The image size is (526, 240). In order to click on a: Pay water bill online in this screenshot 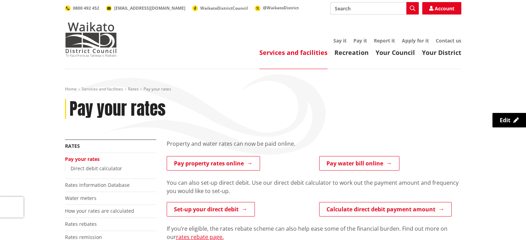, I will do `click(359, 163)`.